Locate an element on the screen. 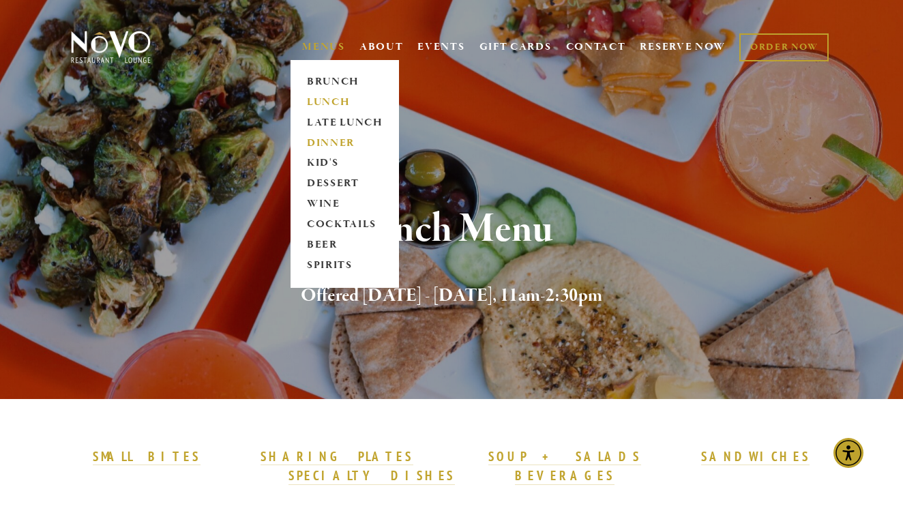 This screenshot has height=530, width=903. a: SOUP + SALADS is located at coordinates (564, 457).